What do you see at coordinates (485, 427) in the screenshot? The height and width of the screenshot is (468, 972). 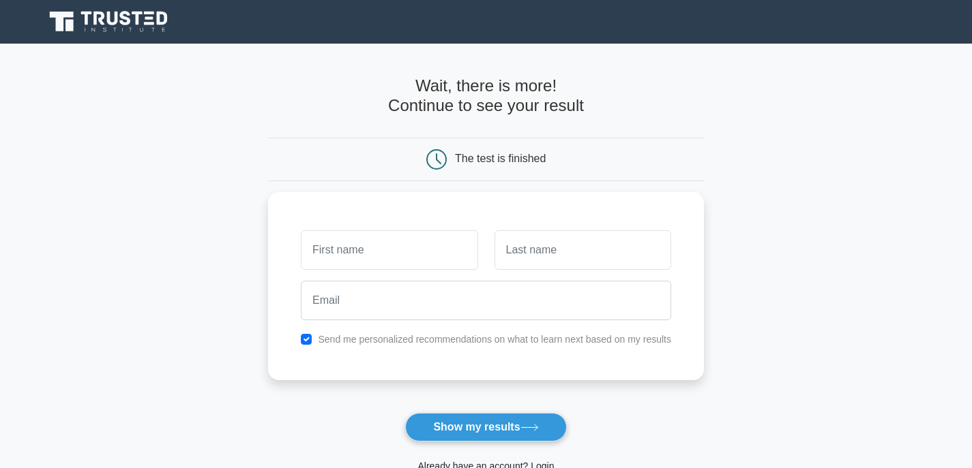 I see `button: Show my results` at bounding box center [485, 427].